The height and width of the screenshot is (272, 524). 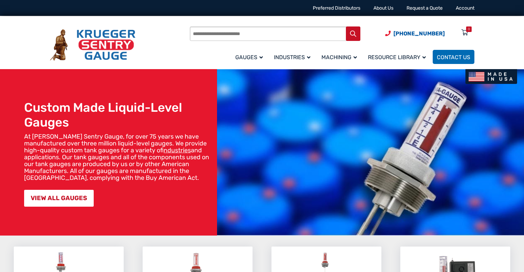 What do you see at coordinates (491, 76) in the screenshot?
I see `img: Made In USA` at bounding box center [491, 76].